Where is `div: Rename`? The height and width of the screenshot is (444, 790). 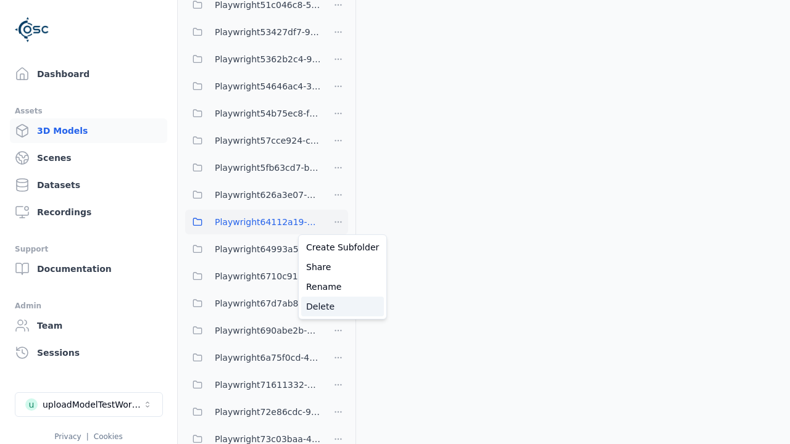
div: Rename is located at coordinates (343, 287).